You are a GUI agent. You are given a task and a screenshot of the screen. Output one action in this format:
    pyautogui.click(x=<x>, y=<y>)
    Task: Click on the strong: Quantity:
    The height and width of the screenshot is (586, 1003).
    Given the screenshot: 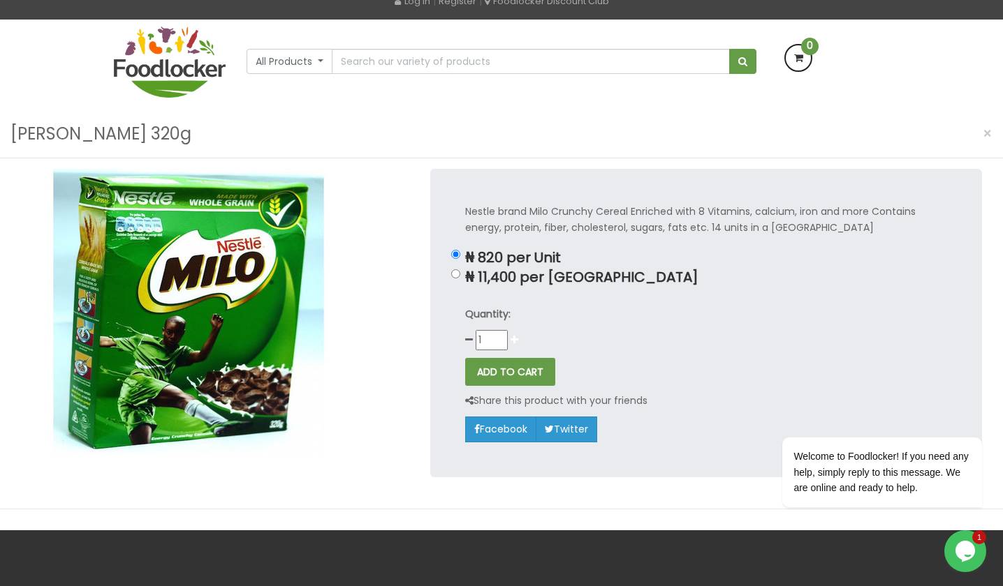 What is the action you would take?
    pyautogui.click(x=487, y=314)
    